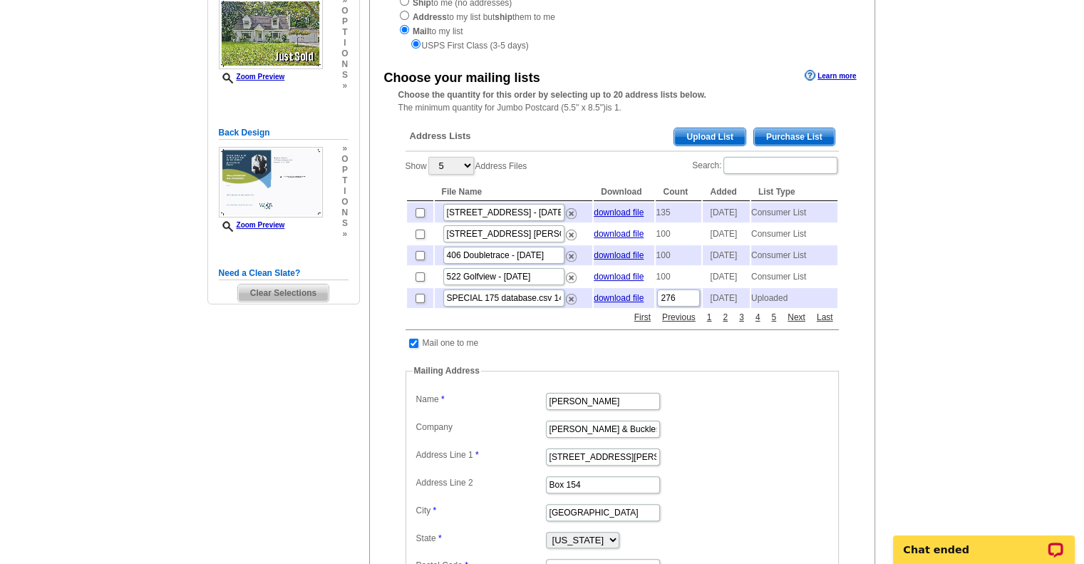 The height and width of the screenshot is (564, 1084). What do you see at coordinates (480, 455) in the screenshot?
I see `label: Address Line 1` at bounding box center [480, 455].